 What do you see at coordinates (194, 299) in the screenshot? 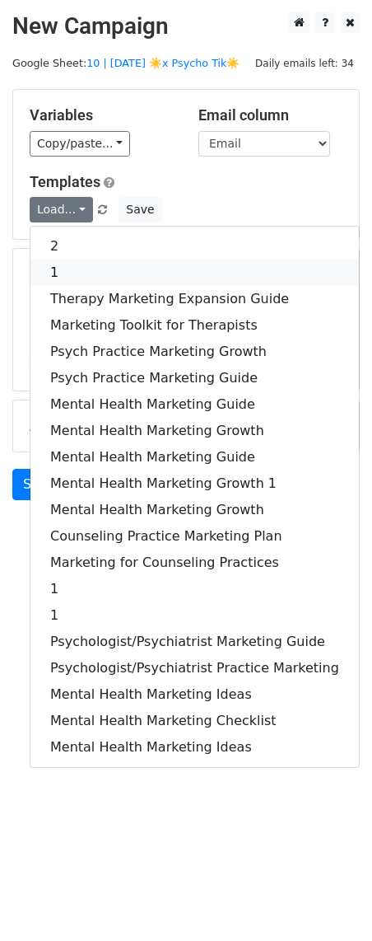
I see `a: Therapy Marketing Expansion Guide` at bounding box center [194, 299].